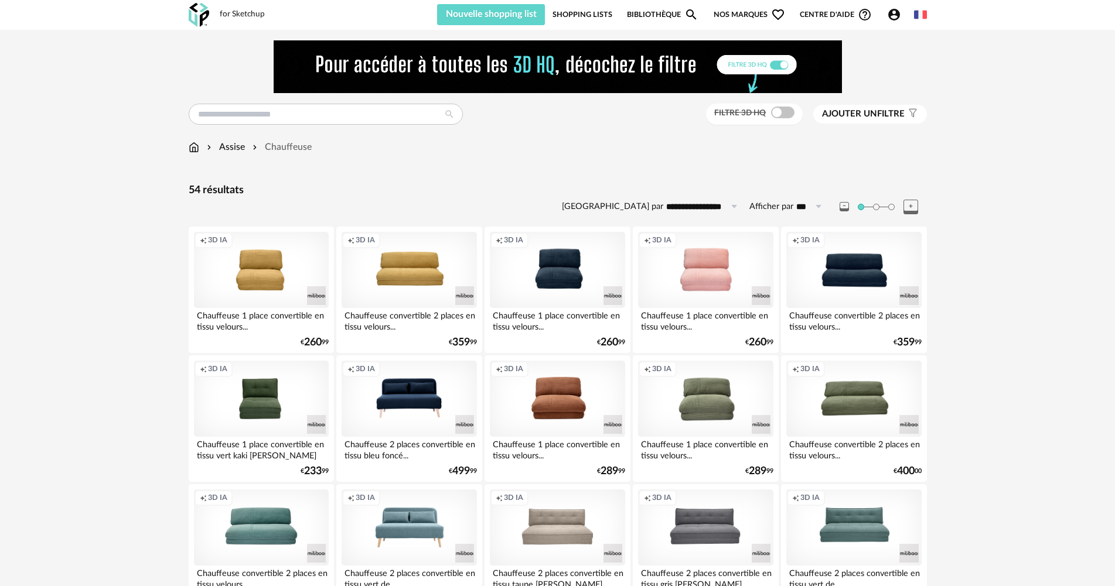 The width and height of the screenshot is (1115, 586). What do you see at coordinates (242, 15) in the screenshot?
I see `div: for Sketchup` at bounding box center [242, 15].